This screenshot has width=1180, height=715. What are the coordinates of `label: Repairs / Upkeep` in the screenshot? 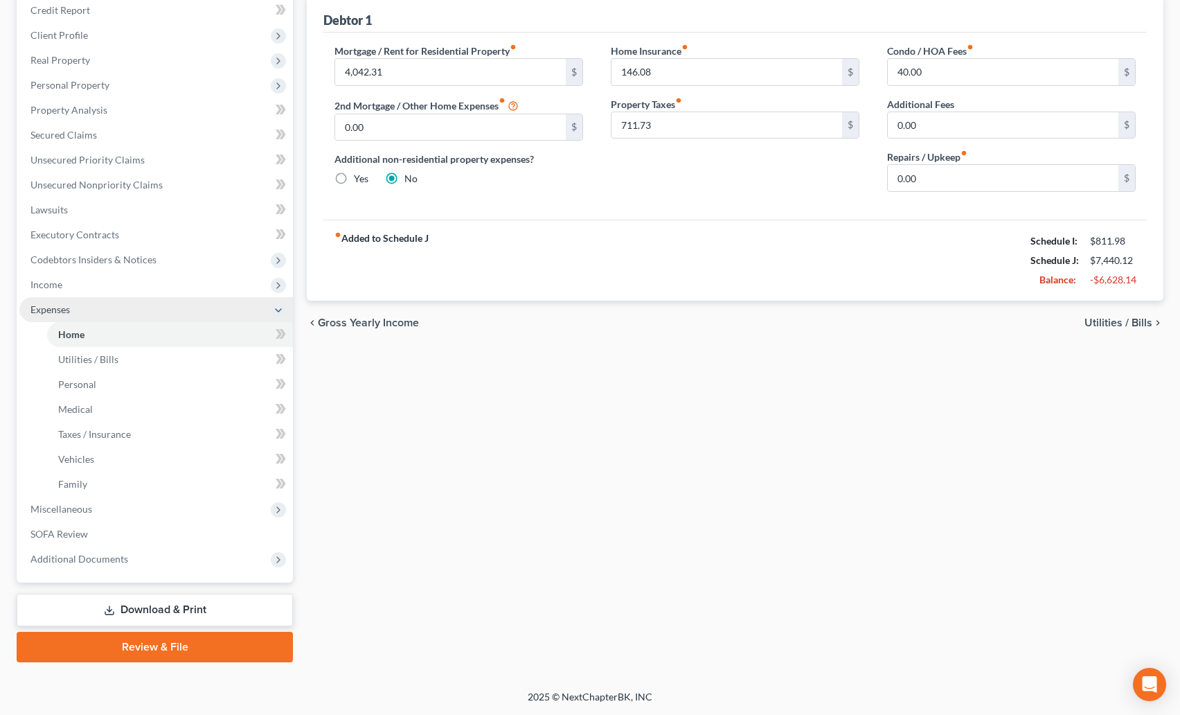 It's located at (927, 157).